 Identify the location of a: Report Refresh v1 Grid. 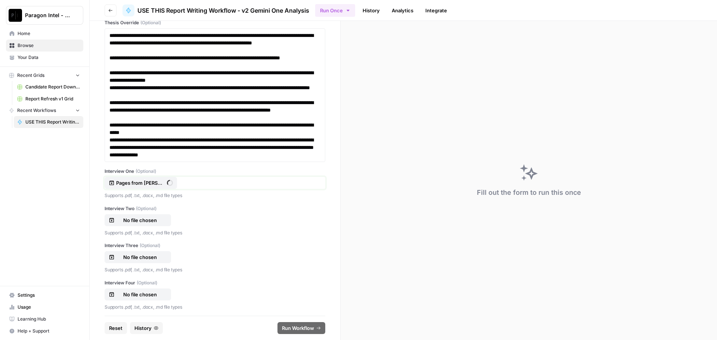
(49, 99).